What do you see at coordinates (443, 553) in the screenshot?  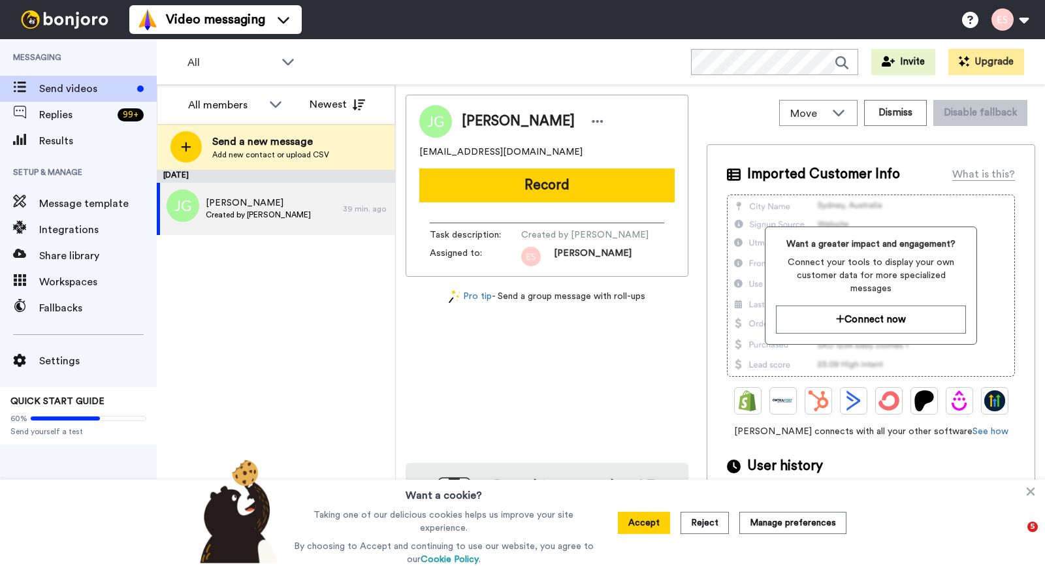 I see `p: By choosing to Accept and continuing to use our website, you agree to our .` at bounding box center [443, 553].